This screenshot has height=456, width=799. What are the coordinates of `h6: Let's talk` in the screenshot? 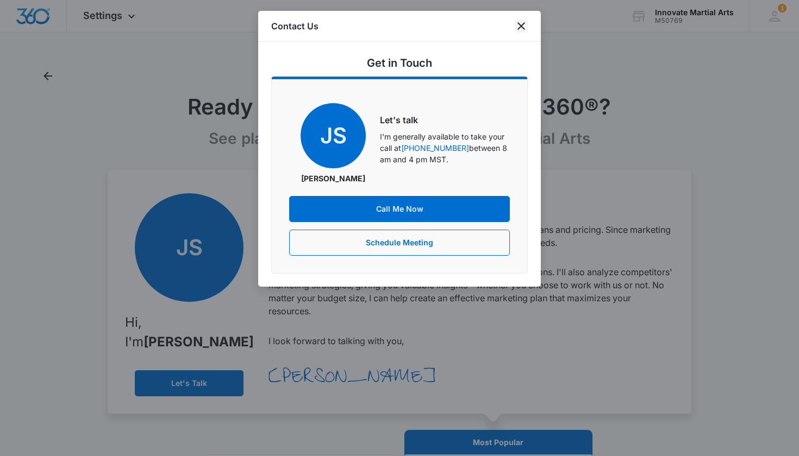 It's located at (444, 120).